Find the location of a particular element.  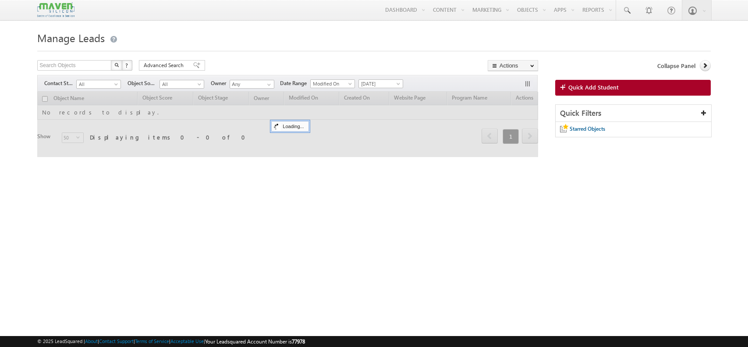

span: Object Source is located at coordinates (143, 83).